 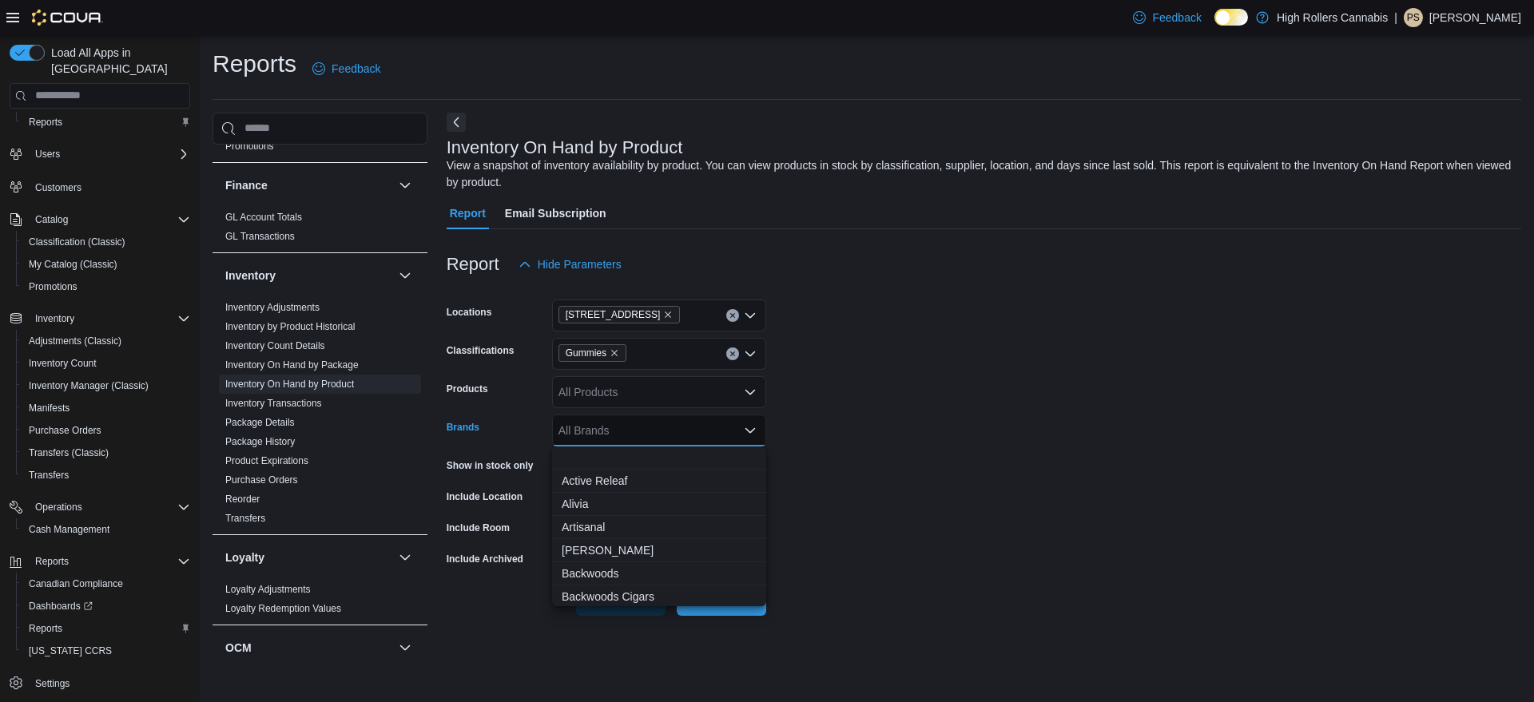 What do you see at coordinates (1414, 18) in the screenshot?
I see `div: Patrick Stewart` at bounding box center [1414, 18].